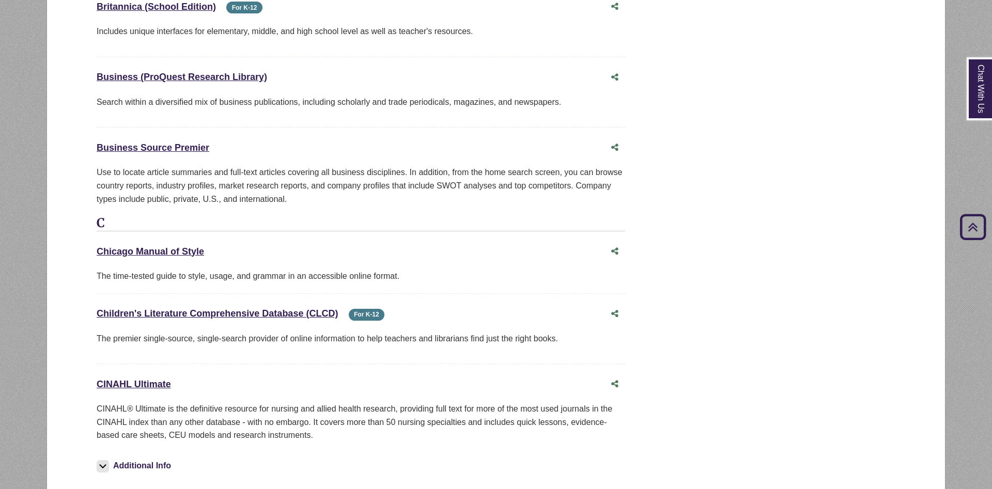 The height and width of the screenshot is (489, 992). What do you see at coordinates (361, 224) in the screenshot?
I see `h3: C` at bounding box center [361, 224].